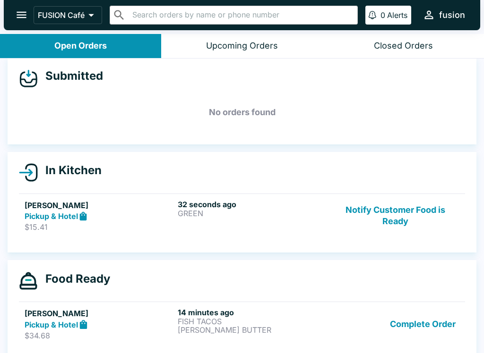  What do you see at coordinates (70, 76) in the screenshot?
I see `h4: Submitted` at bounding box center [70, 76].